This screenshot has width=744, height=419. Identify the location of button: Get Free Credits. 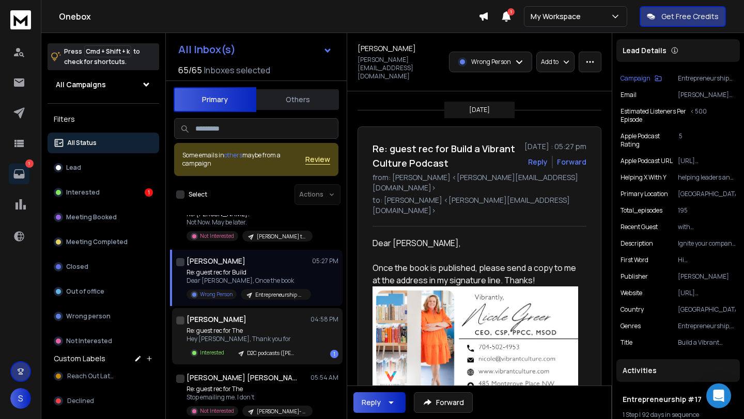
(682, 17).